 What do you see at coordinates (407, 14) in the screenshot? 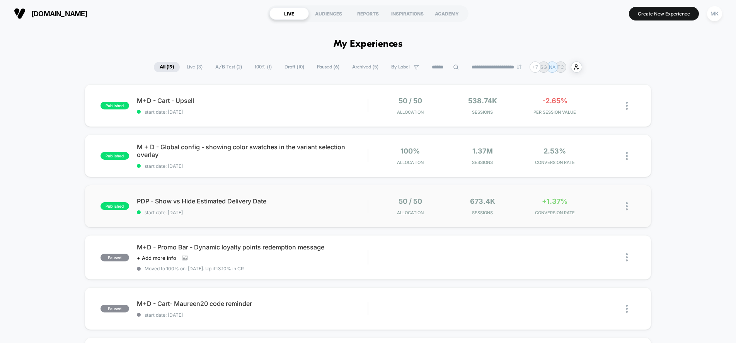
I see `div: INSPIRATIONS` at bounding box center [407, 14].